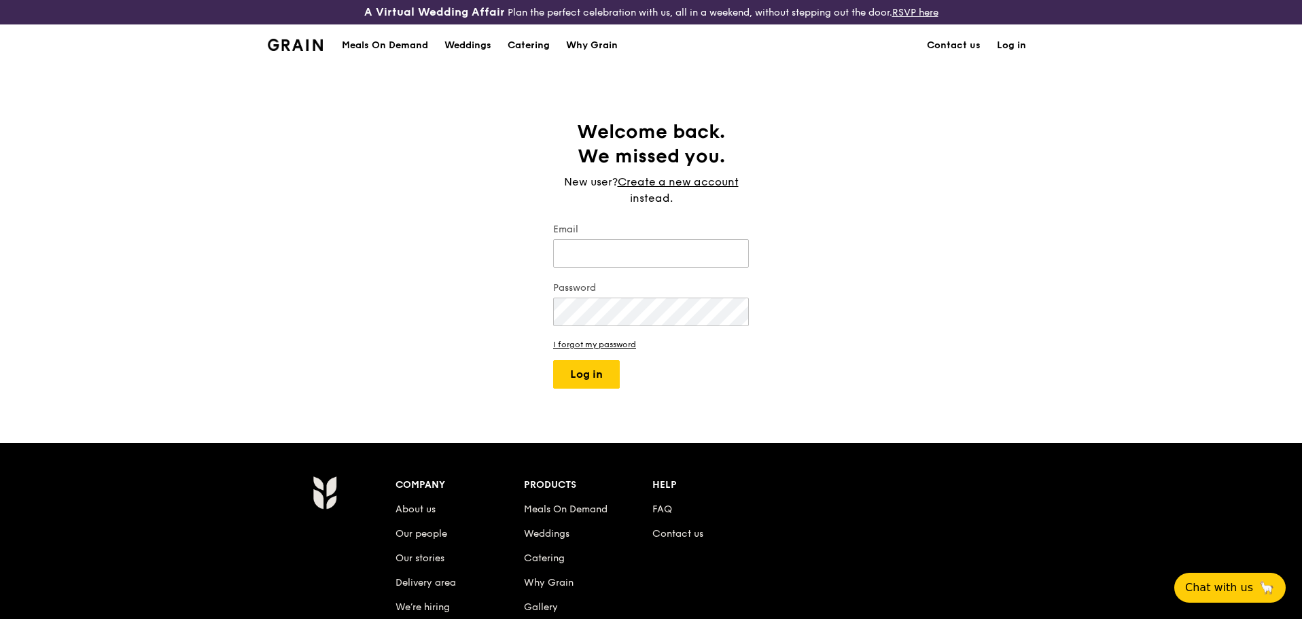 The image size is (1302, 619). I want to click on div: Why Grain, so click(592, 46).